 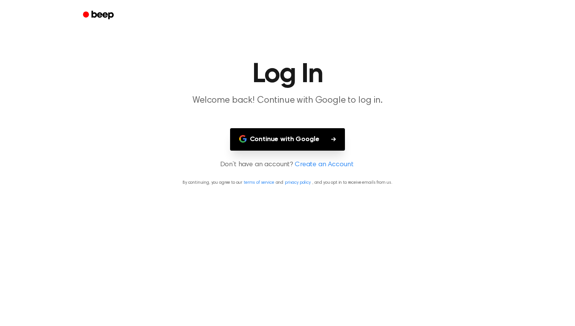 I want to click on button: Continue with Google, so click(x=288, y=139).